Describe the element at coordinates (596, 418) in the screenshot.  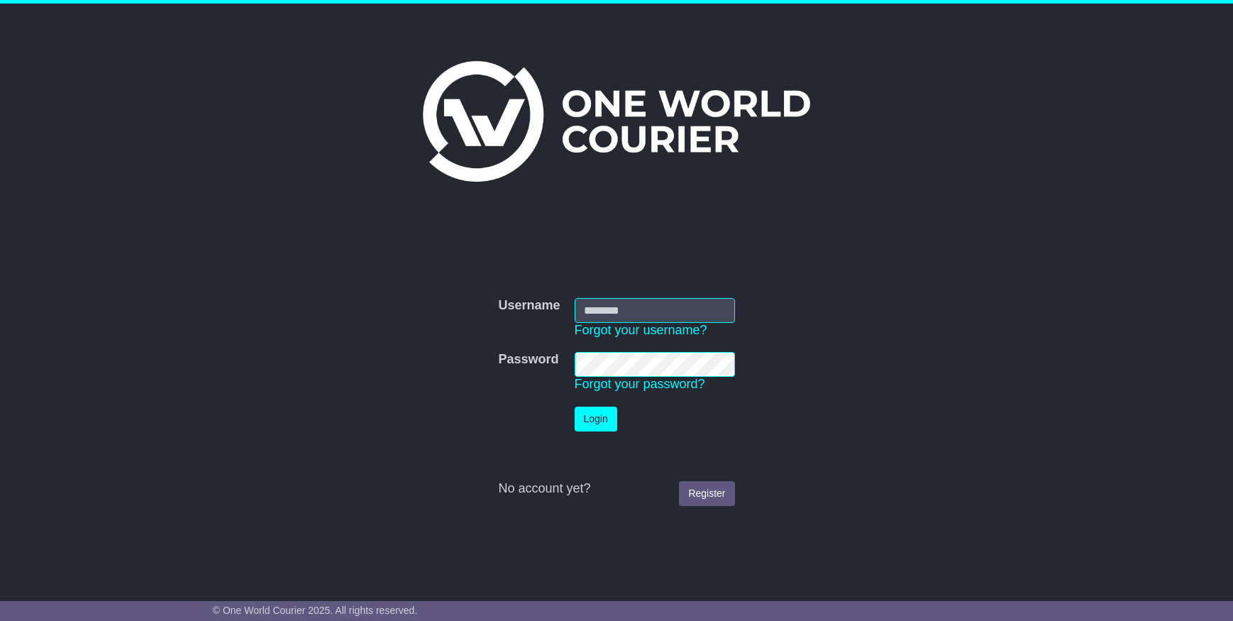
I see `button: Login` at that location.